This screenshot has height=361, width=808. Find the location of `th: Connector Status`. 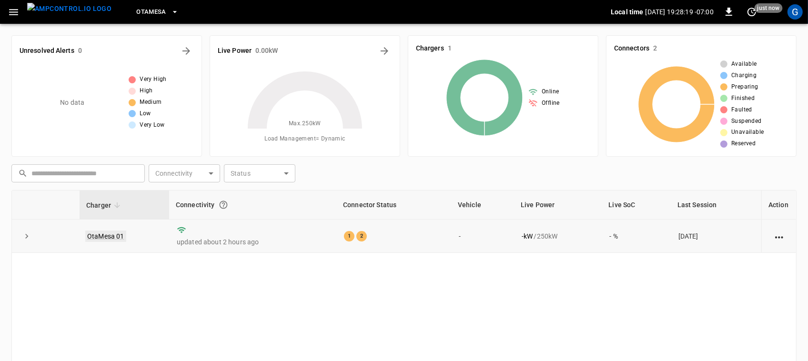

th: Connector Status is located at coordinates (393, 205).